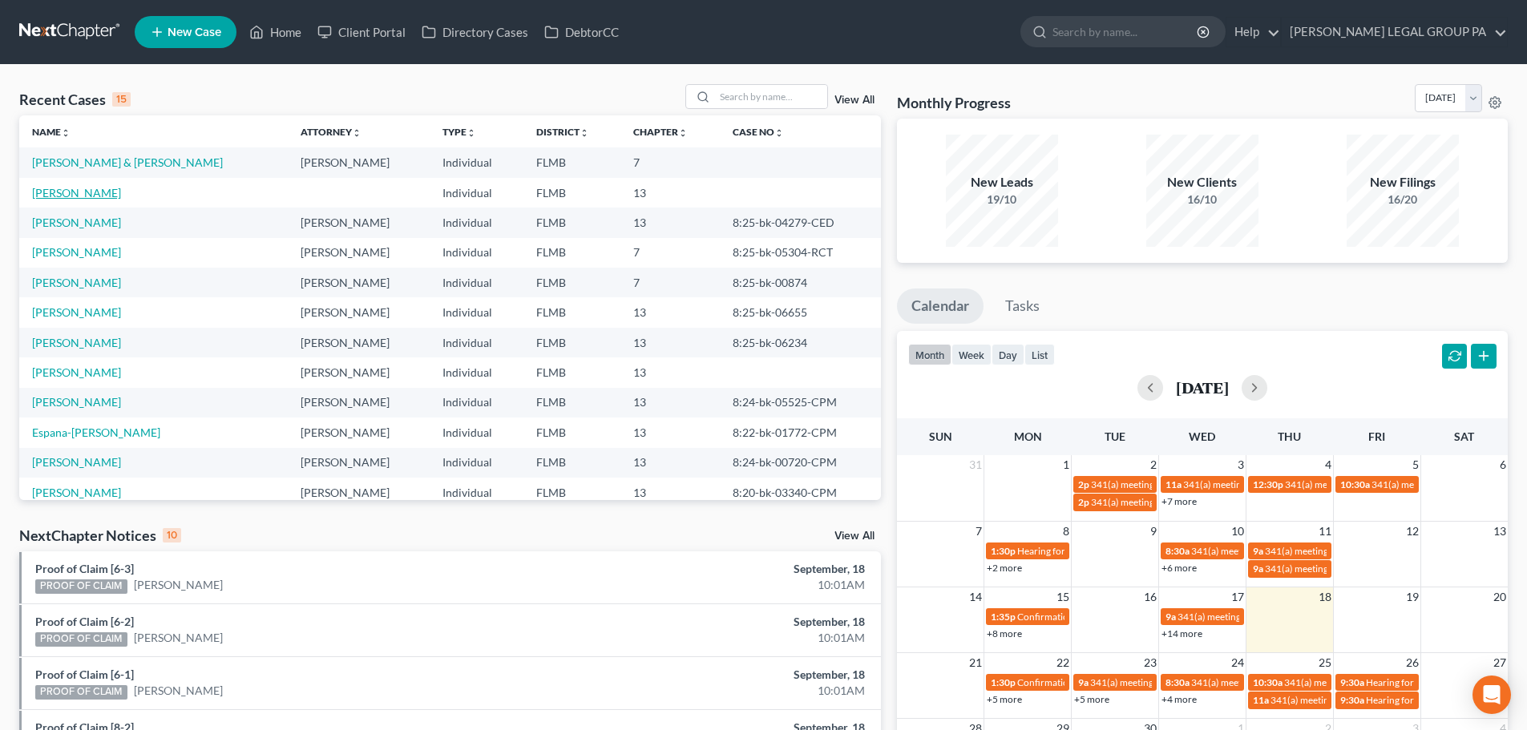 Image resolution: width=1527 pixels, height=730 pixels. Describe the element at coordinates (940, 436) in the screenshot. I see `span: Sun` at that location.